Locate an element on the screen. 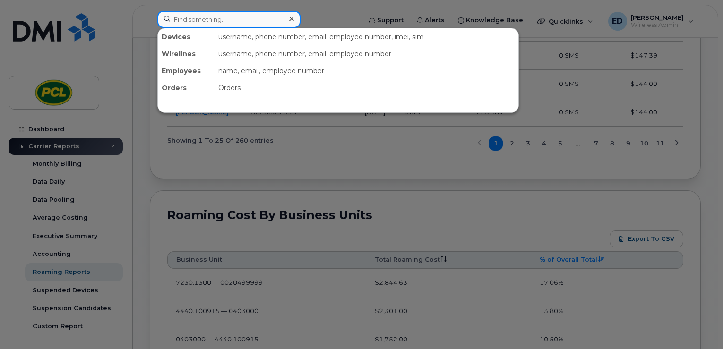  div: name, email, employee number is located at coordinates (366, 71).